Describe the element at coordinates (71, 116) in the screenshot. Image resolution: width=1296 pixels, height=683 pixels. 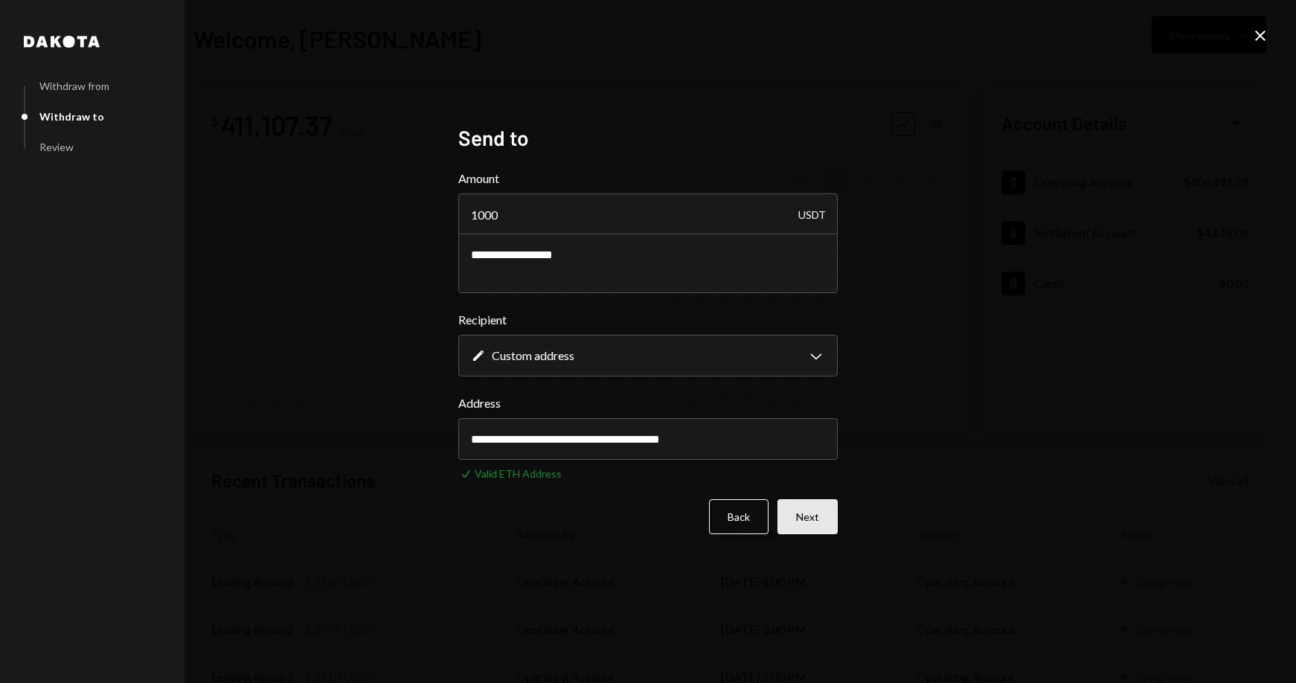
I see `div: Withdraw to` at that location.